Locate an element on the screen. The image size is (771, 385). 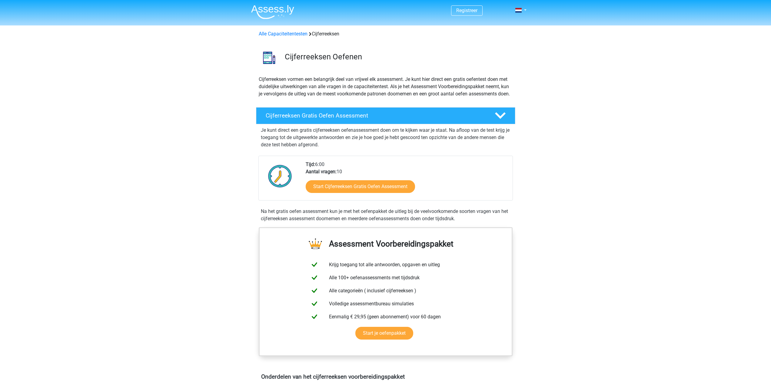
img: Assessly is located at coordinates (273, 12).